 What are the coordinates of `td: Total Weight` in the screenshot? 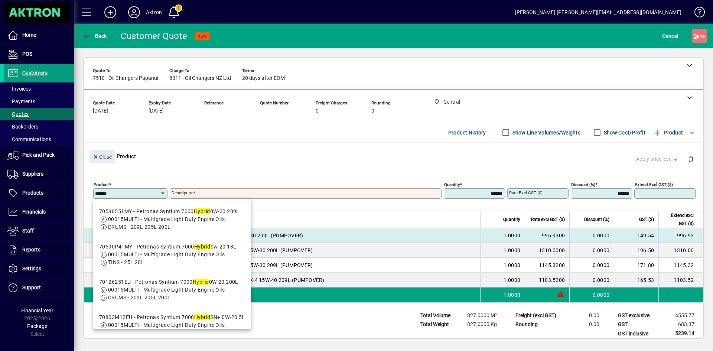 It's located at (439, 325).